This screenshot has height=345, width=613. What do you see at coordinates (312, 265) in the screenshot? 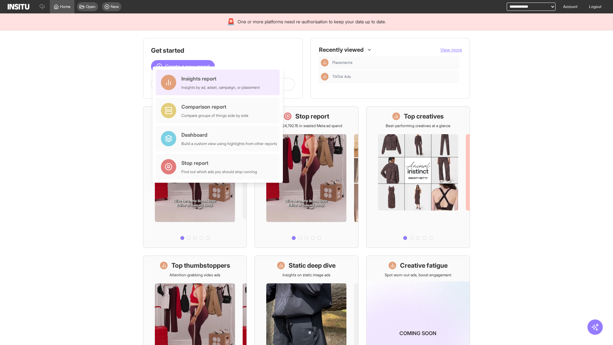
I see `h1: Static deep dive` at bounding box center [312, 265].